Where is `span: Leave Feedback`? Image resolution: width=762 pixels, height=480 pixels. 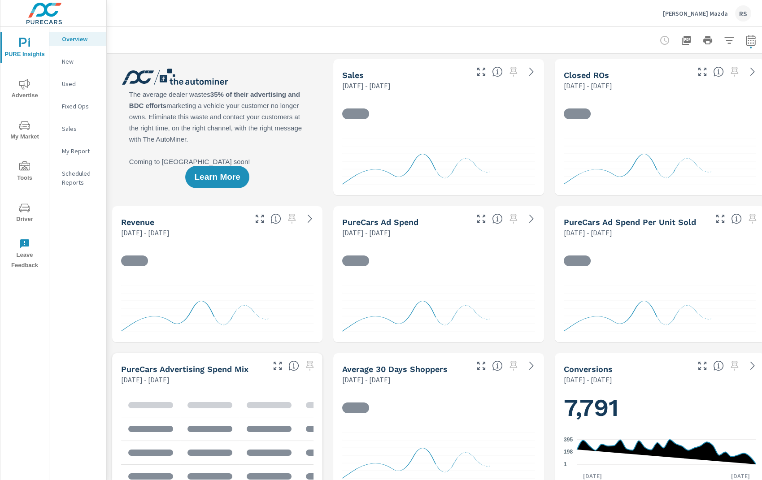 span: Leave Feedback is located at coordinates (25, 255).